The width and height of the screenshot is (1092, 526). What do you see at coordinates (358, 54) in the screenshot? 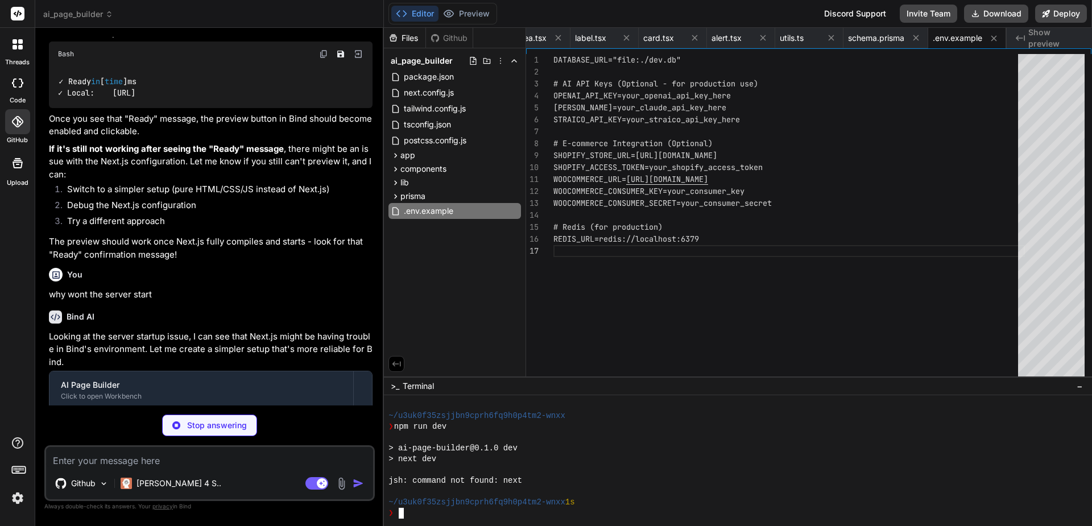
I see `img: Open in Browser` at bounding box center [358, 54].